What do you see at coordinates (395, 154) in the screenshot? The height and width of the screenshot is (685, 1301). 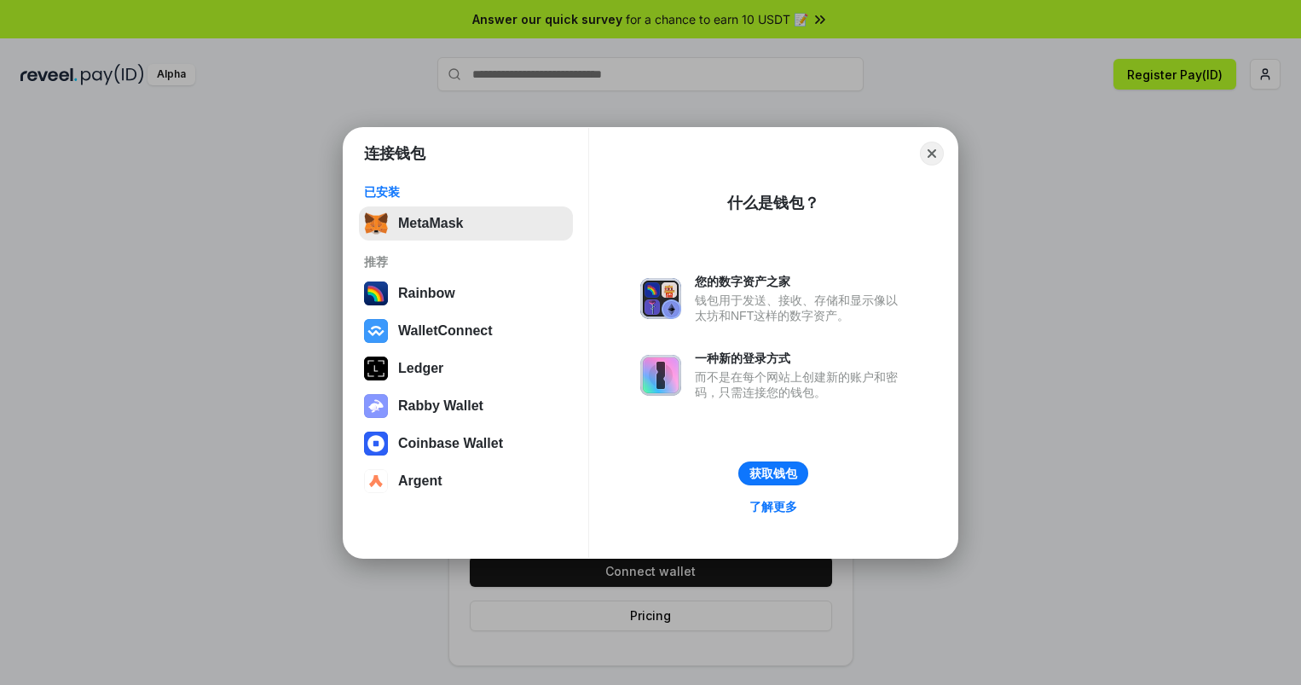 I see `h1: 连接钱包` at bounding box center [395, 154].